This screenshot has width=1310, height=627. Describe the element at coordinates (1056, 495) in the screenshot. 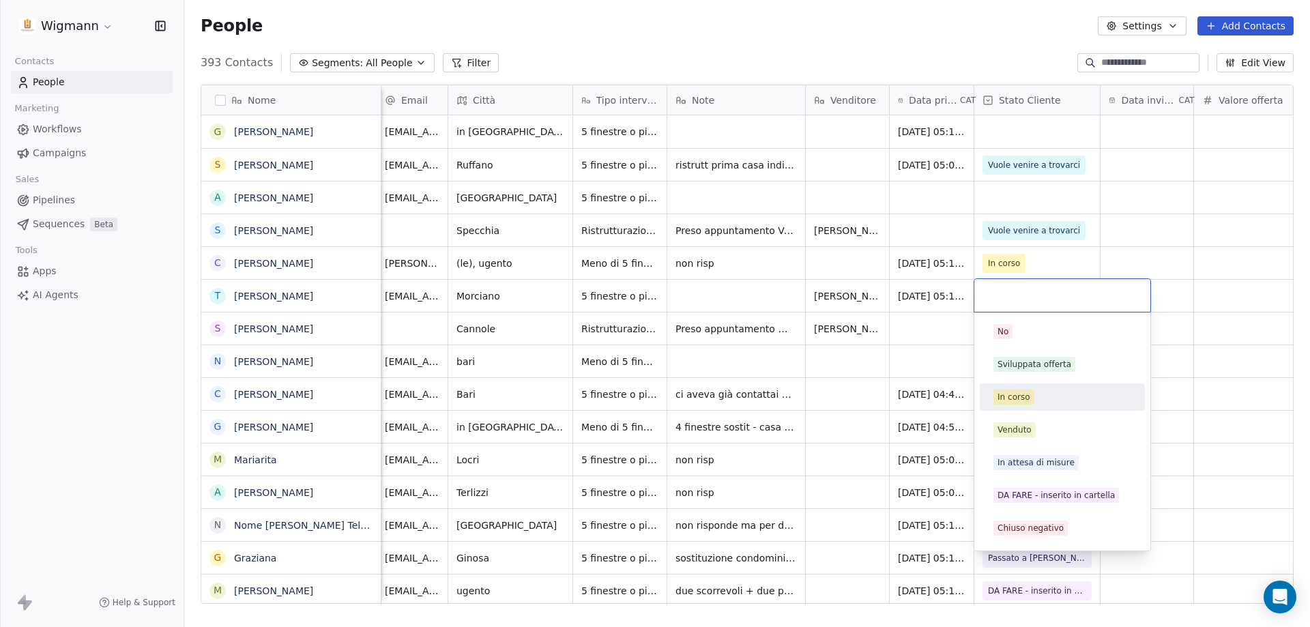

I see `div: DA FARE - inserito in cartella` at that location.